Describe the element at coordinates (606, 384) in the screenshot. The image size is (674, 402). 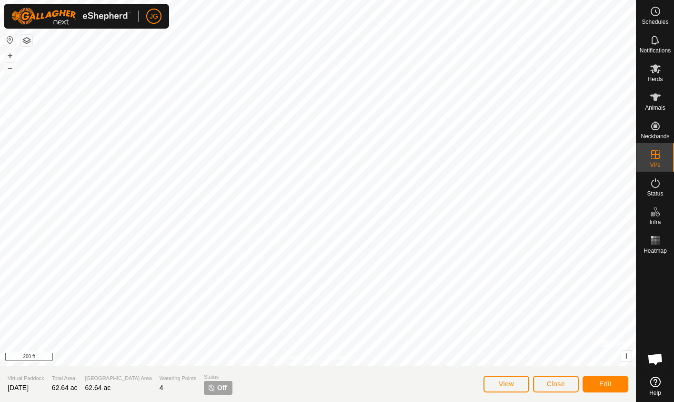
I see `span: Edit` at that location.